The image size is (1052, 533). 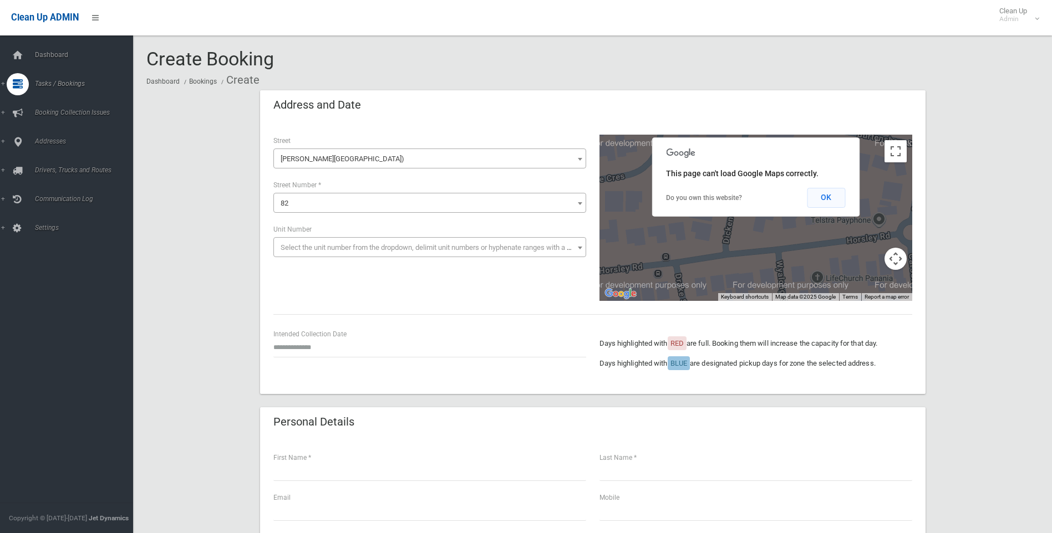 I want to click on span: Horsley Road (PANANIA 2213), so click(x=430, y=159).